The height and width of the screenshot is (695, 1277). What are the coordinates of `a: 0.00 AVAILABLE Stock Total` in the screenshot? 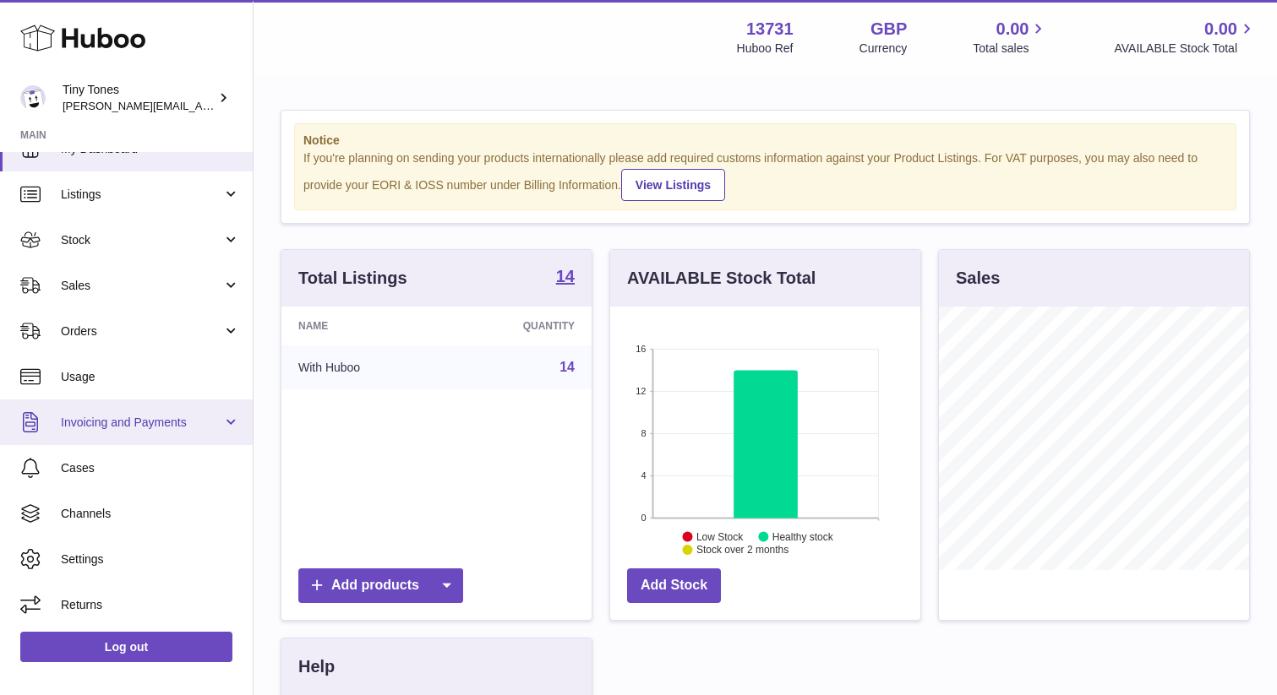 It's located at (1185, 37).